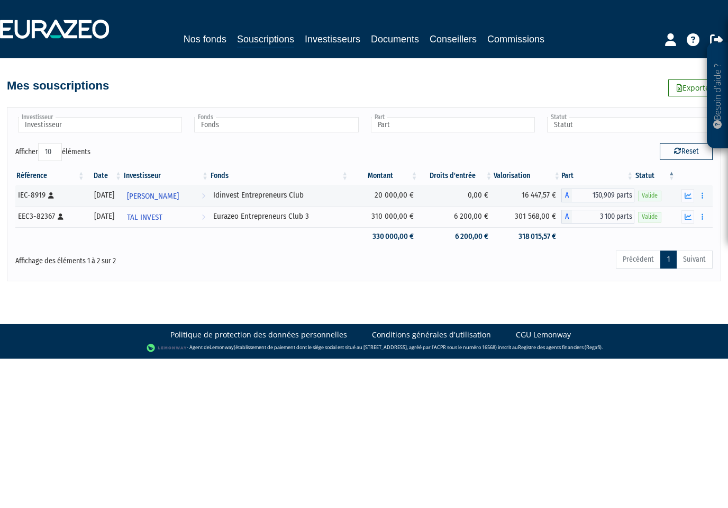  I want to click on span: 150,909 parts, so click(603, 195).